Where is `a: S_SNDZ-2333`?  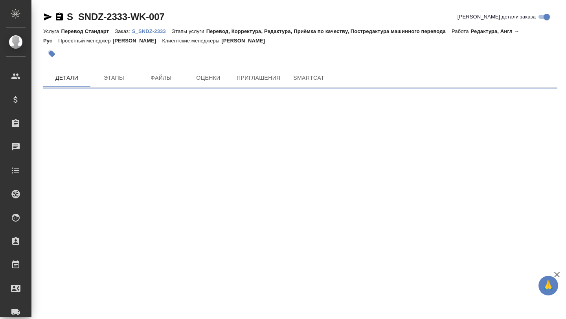 a: S_SNDZ-2333 is located at coordinates (152, 31).